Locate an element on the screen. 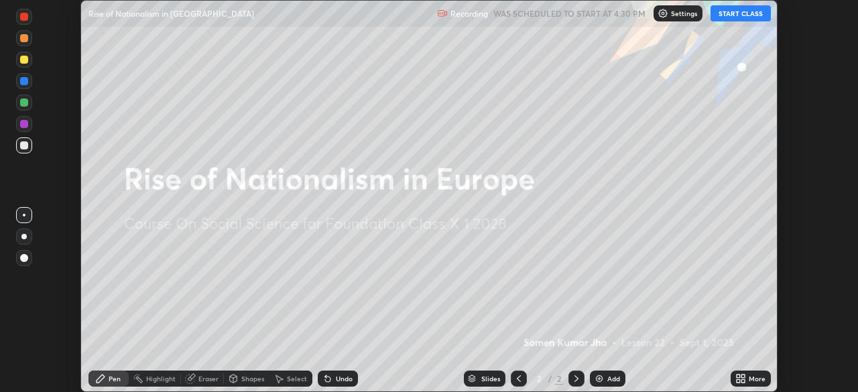 The image size is (858, 392). div: Pen is located at coordinates (115, 379).